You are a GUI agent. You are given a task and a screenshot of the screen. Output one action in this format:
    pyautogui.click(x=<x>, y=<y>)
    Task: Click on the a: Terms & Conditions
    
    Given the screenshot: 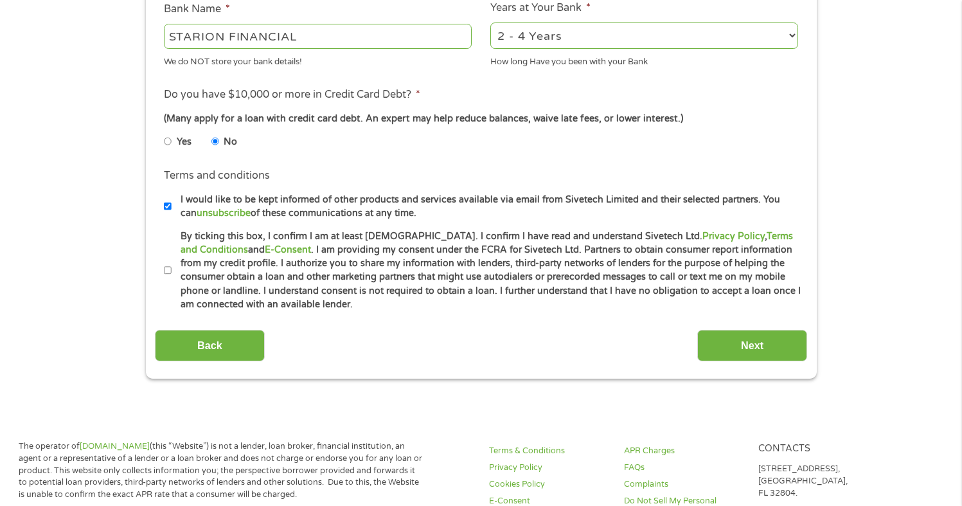 What is the action you would take?
    pyautogui.click(x=549, y=450)
    